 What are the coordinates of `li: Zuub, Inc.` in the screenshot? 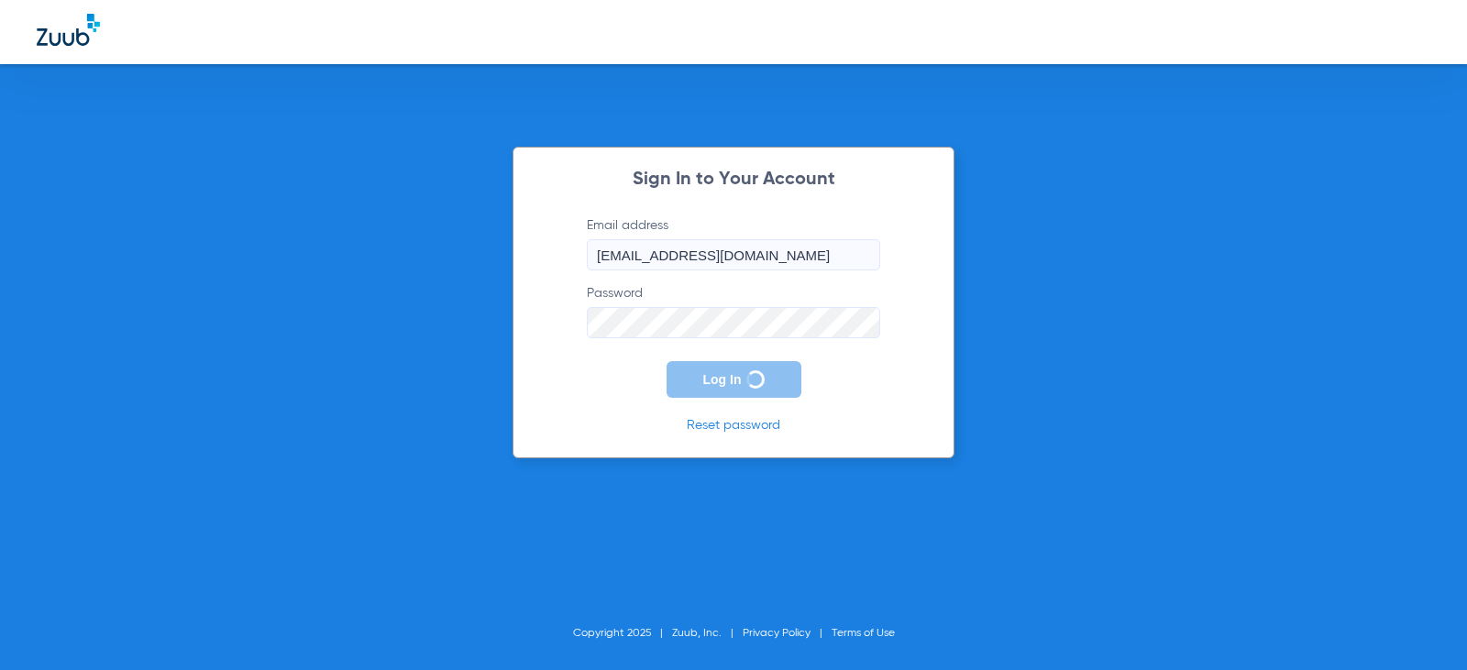 It's located at (707, 634).